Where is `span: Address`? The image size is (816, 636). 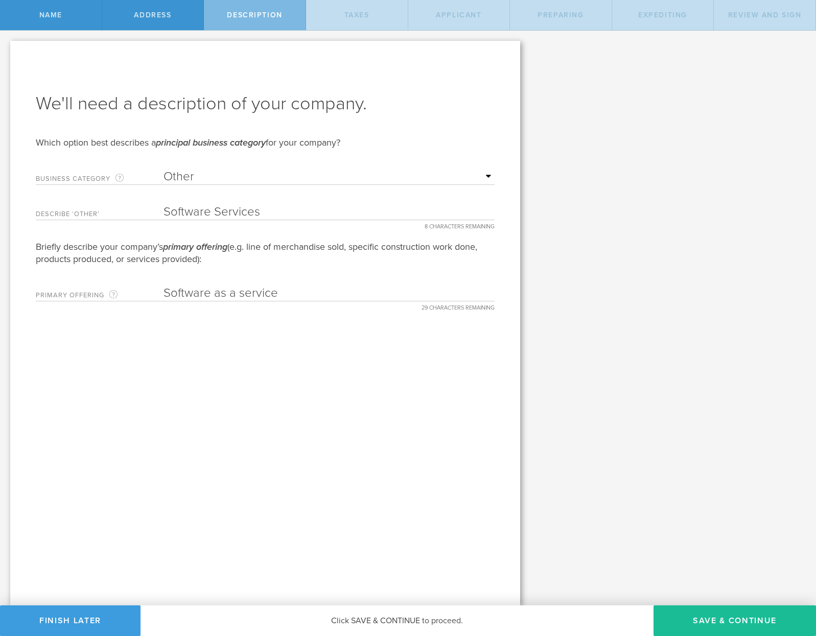 span: Address is located at coordinates (152, 15).